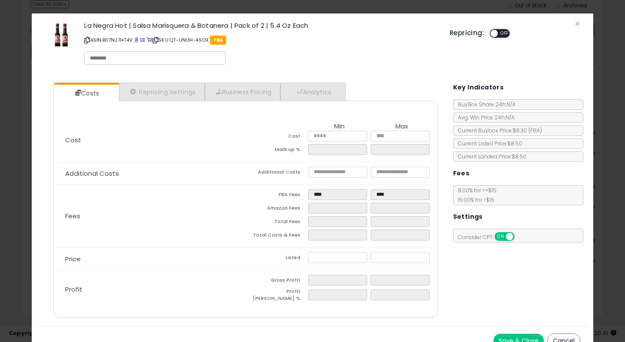 The image size is (625, 342). Describe the element at coordinates (149, 40) in the screenshot. I see `a: Your listing only` at that location.